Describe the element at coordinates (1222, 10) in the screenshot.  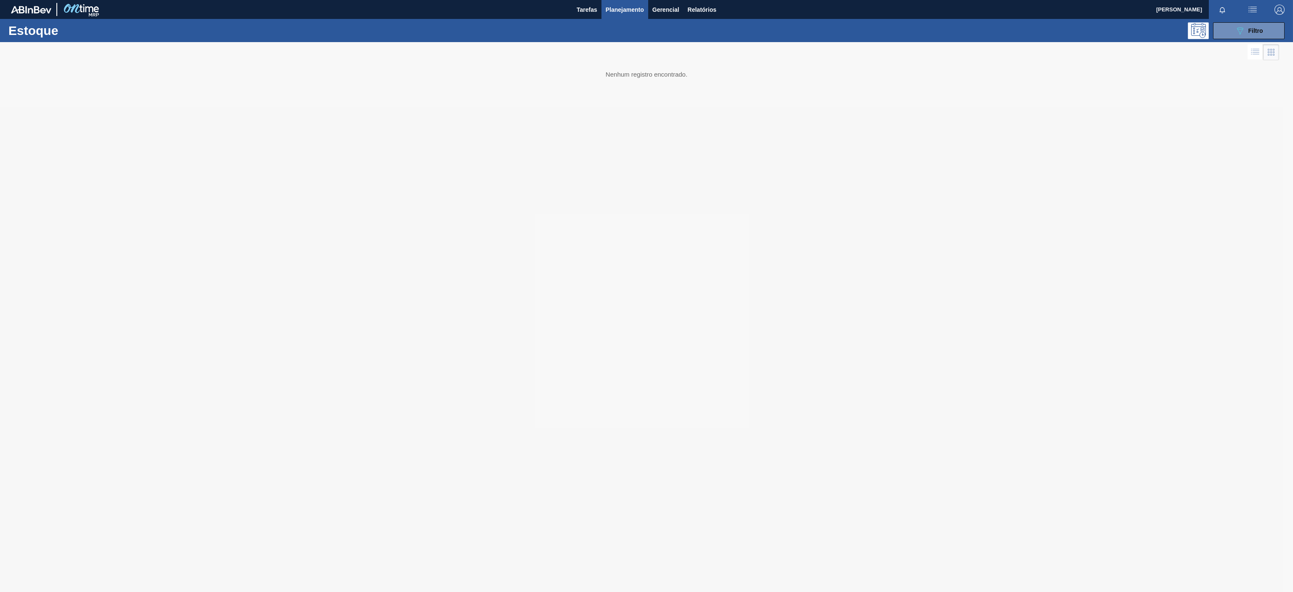
I see `button: Notificações` at that location.